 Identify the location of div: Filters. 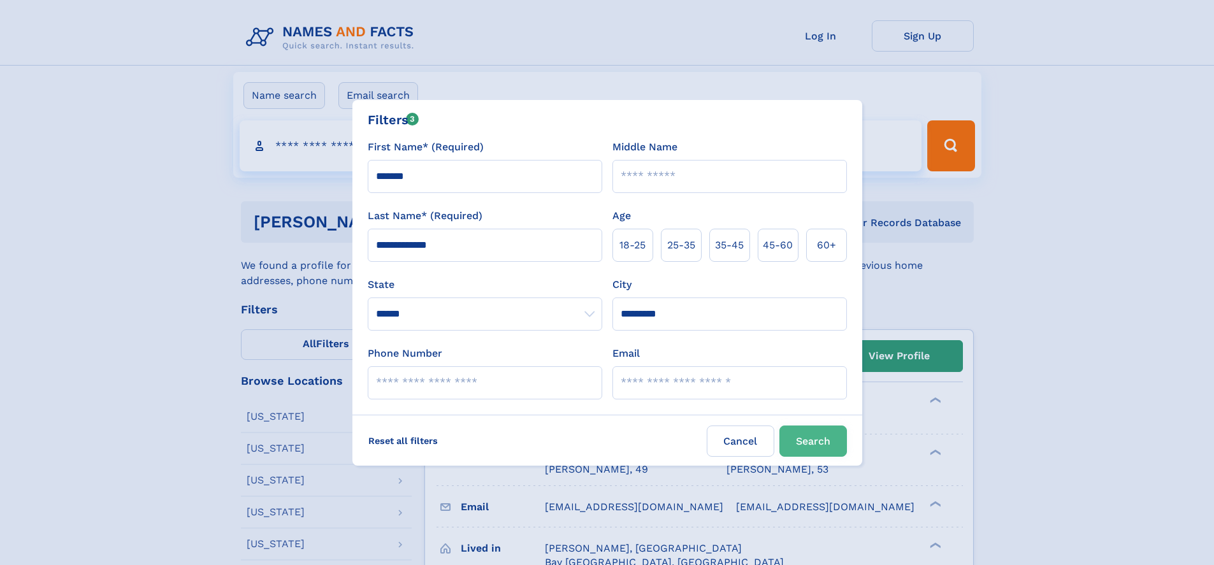
(393, 120).